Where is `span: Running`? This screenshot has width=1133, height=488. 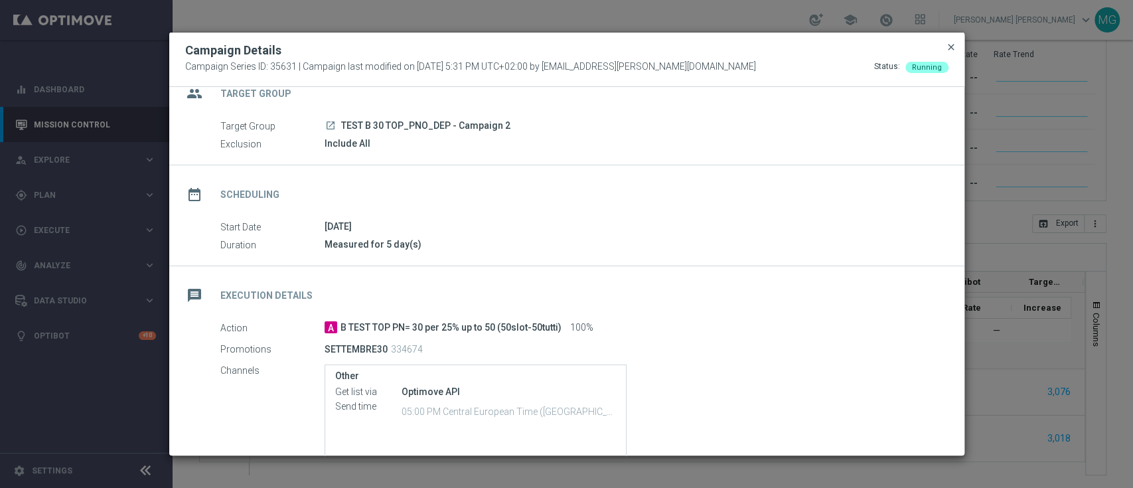
span: Running is located at coordinates (926, 67).